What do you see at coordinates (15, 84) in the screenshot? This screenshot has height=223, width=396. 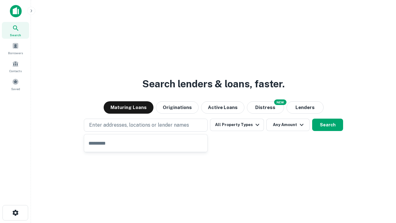 I see `div: Saved` at bounding box center [15, 84].